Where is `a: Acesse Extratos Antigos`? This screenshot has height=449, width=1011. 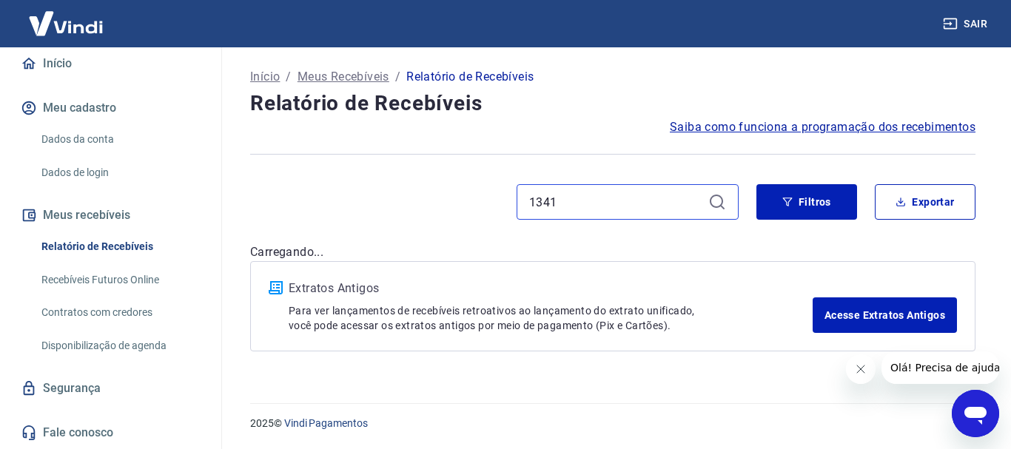 a: Acesse Extratos Antigos is located at coordinates (885, 315).